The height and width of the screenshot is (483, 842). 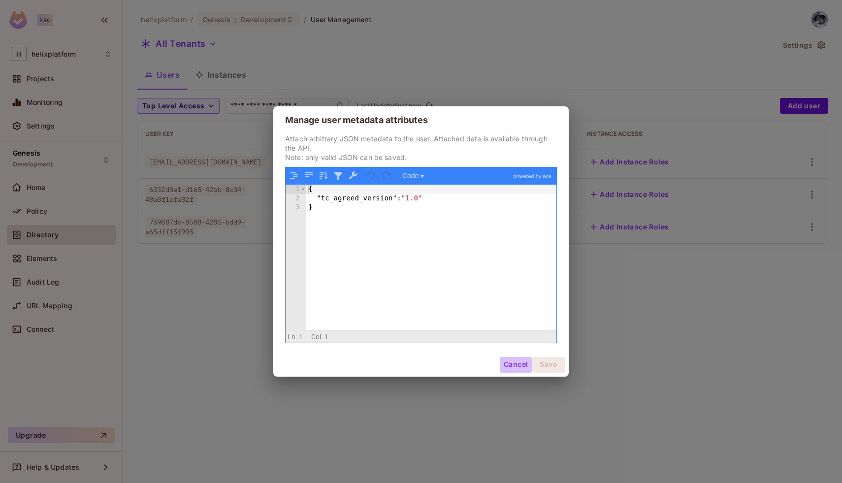 What do you see at coordinates (421, 148) in the screenshot?
I see `p: Attach arbitrary JSON metadata to the user. Attached data is available through the API. Note: onl...` at bounding box center [421, 148].